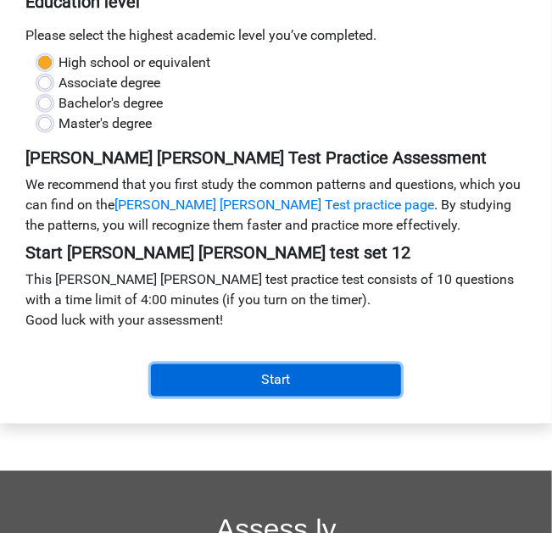 Image resolution: width=552 pixels, height=533 pixels. What do you see at coordinates (105, 124) in the screenshot?
I see `label: Master's degree` at bounding box center [105, 124].